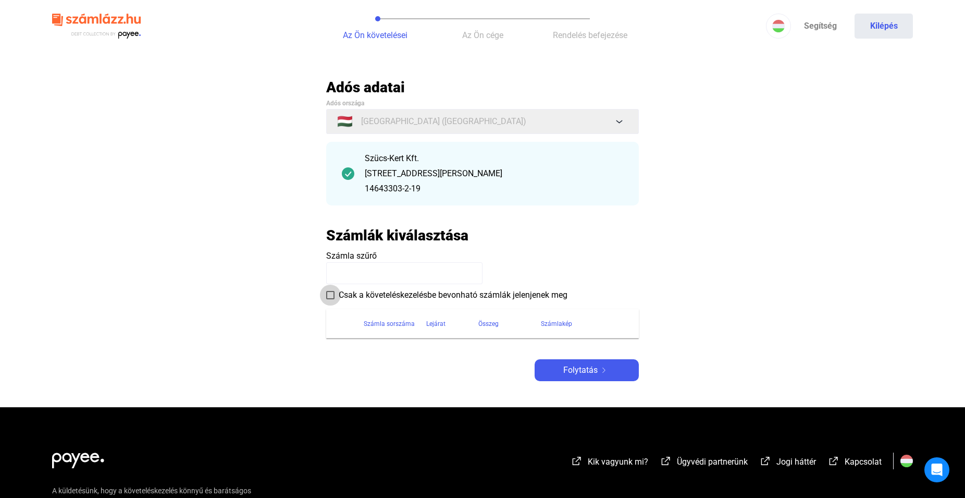 This screenshot has width=965, height=498. Describe the element at coordinates (604, 370) in the screenshot. I see `img: arrow-right-white` at that location.